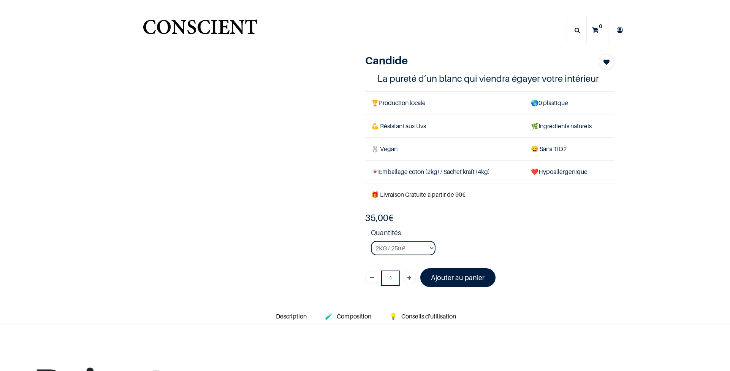 The width and height of the screenshot is (730, 371). What do you see at coordinates (569, 149) in the screenshot?
I see `td: ans TiO2` at bounding box center [569, 149].